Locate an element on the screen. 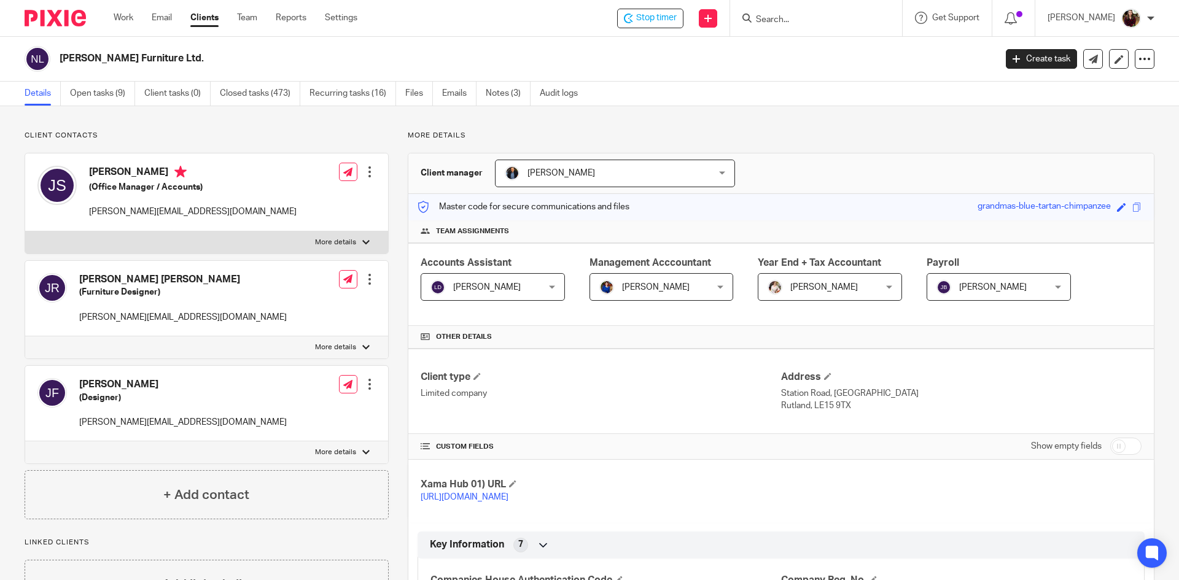 The image size is (1179, 580). h5: (Designer) is located at coordinates (183, 398).